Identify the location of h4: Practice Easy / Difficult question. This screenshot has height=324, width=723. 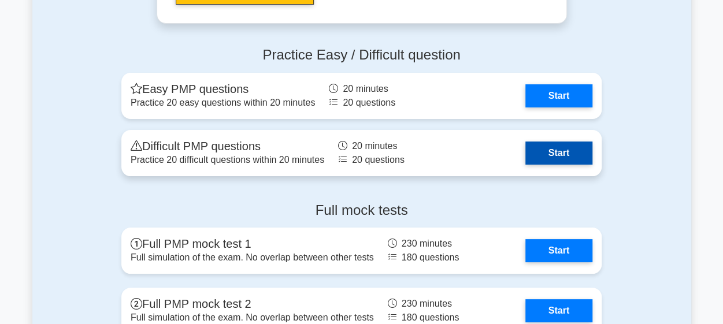
(361, 55).